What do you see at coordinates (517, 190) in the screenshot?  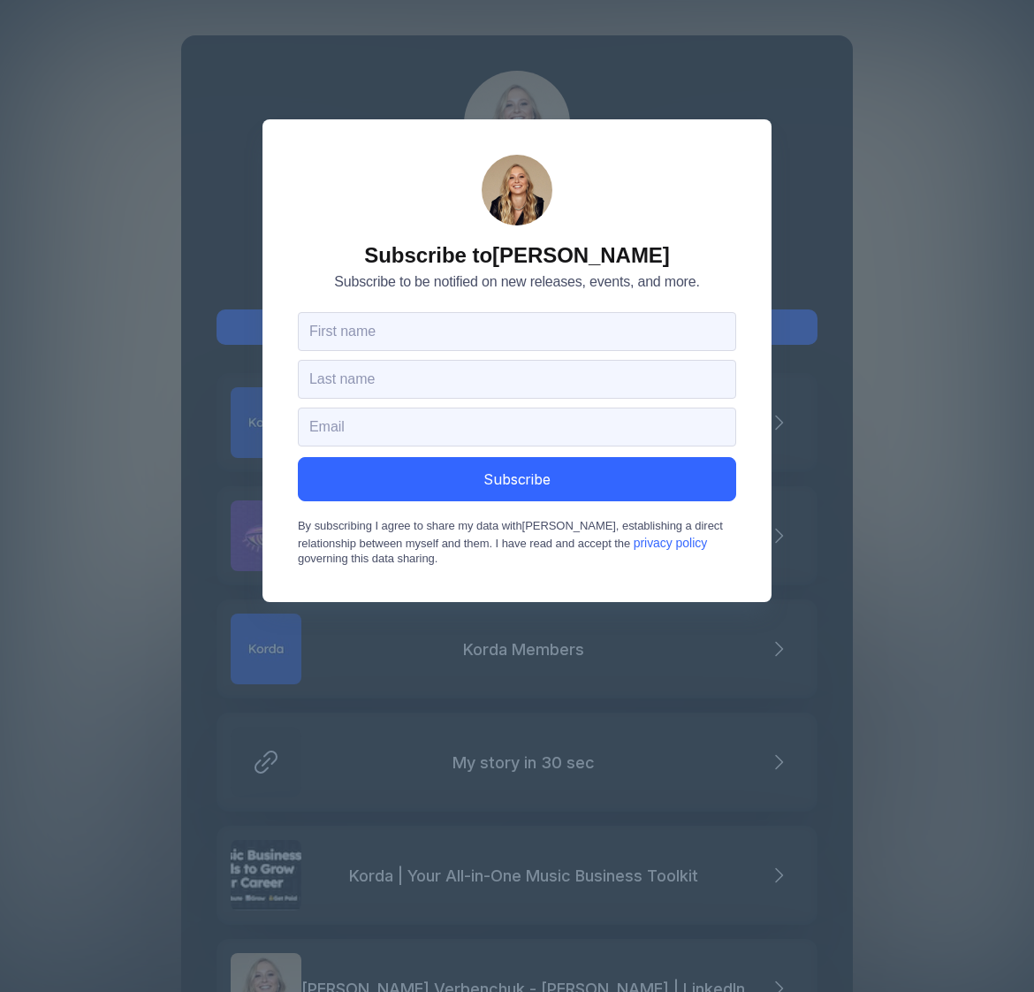 I see `div: Alina Verbenchuk` at bounding box center [517, 190].